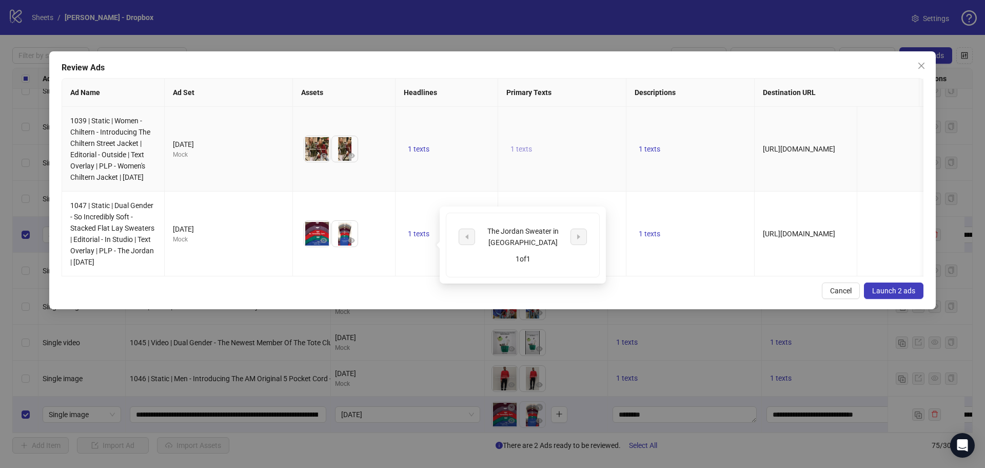 This screenshot has width=985, height=468. I want to click on th: Primary Texts, so click(563, 92).